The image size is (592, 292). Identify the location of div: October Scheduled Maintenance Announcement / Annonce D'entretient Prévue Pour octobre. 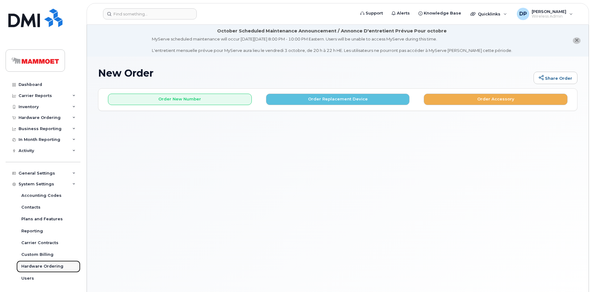
(332, 31).